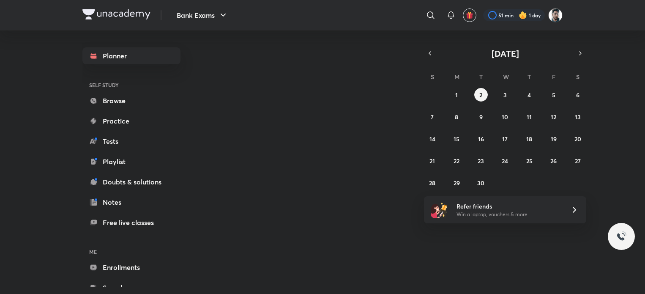  What do you see at coordinates (529, 95) in the screenshot?
I see `button: September 4, 2025` at bounding box center [529, 95].